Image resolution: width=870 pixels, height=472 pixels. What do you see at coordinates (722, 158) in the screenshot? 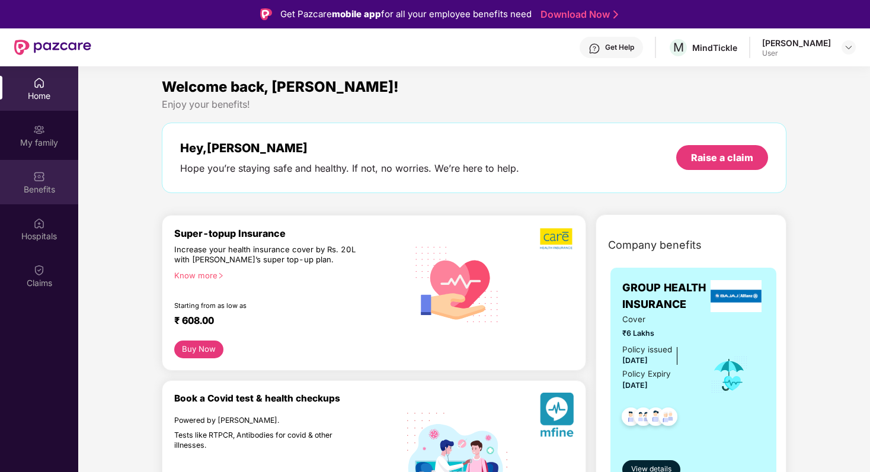
I see `div: Raise a claim` at bounding box center [722, 158].